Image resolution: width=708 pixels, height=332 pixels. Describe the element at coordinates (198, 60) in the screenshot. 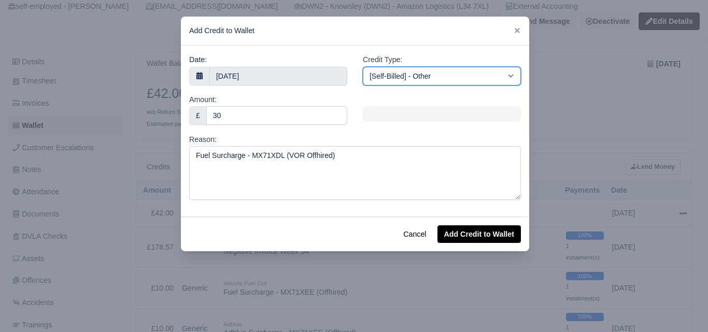

I see `label: Date:` at that location.